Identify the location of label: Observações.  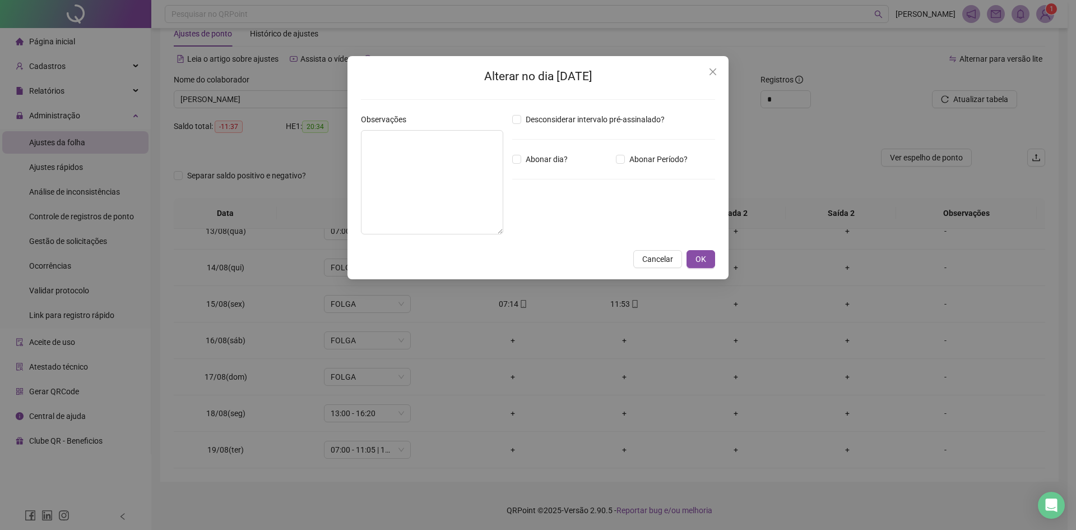
(387, 119).